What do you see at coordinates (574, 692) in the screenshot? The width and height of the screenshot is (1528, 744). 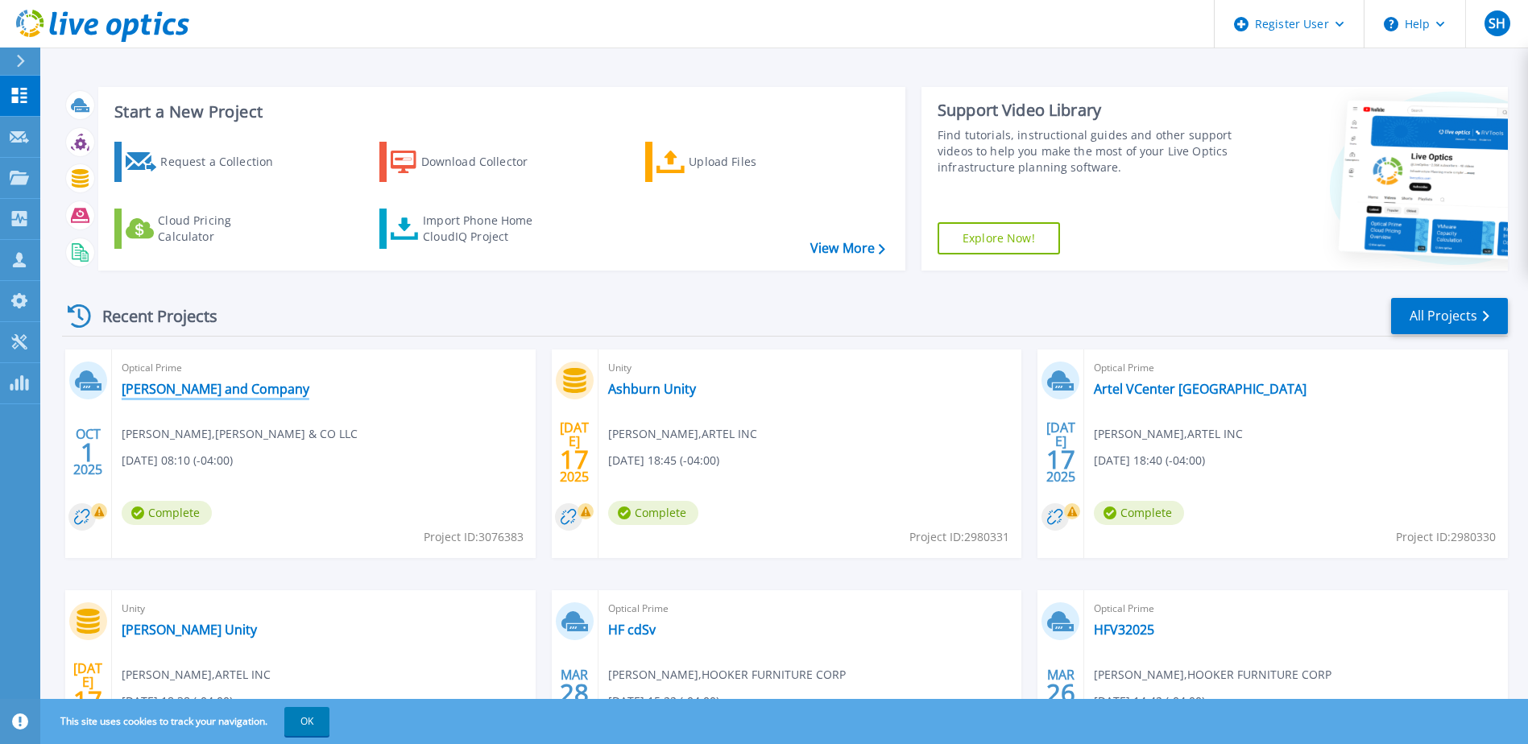 I see `span: 28` at bounding box center [574, 692].